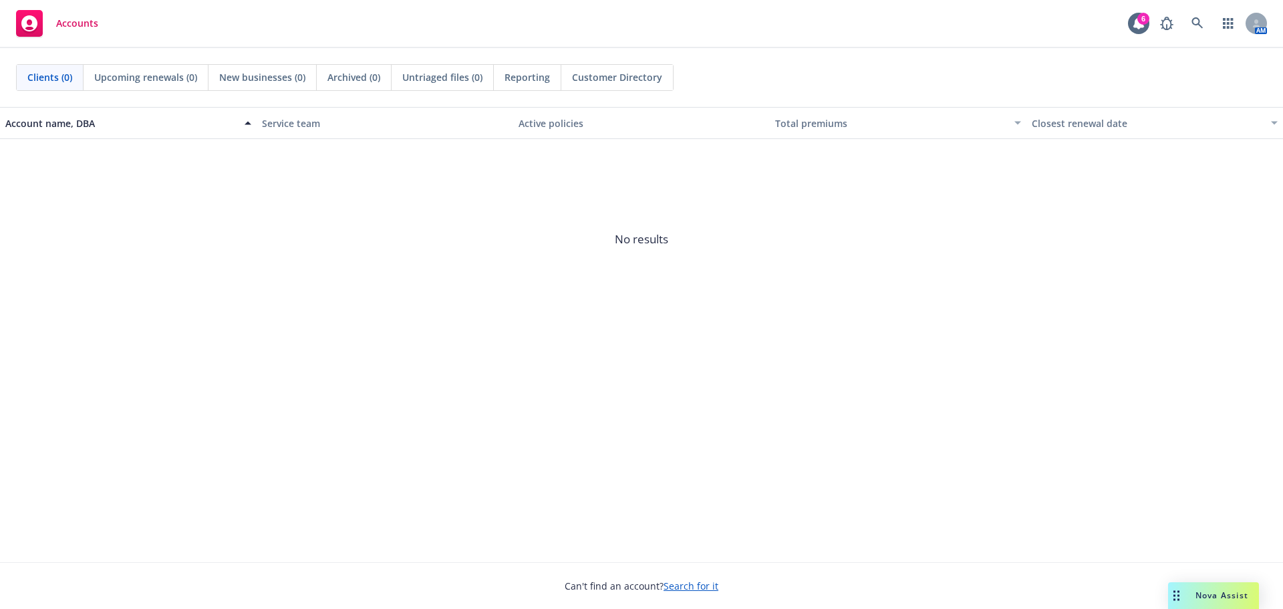 This screenshot has height=609, width=1283. I want to click on span: Customer Directory, so click(617, 77).